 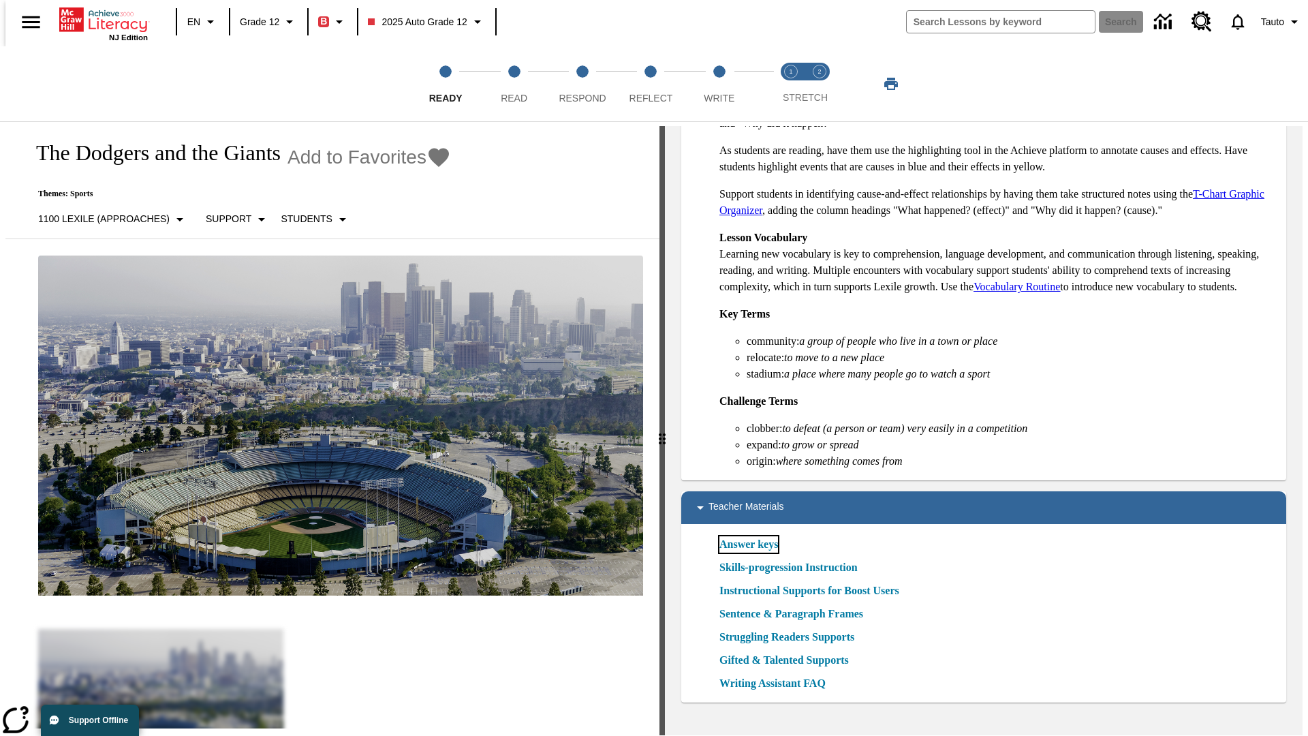 What do you see at coordinates (746, 508) in the screenshot?
I see `p: Teacher Materials` at bounding box center [746, 508].